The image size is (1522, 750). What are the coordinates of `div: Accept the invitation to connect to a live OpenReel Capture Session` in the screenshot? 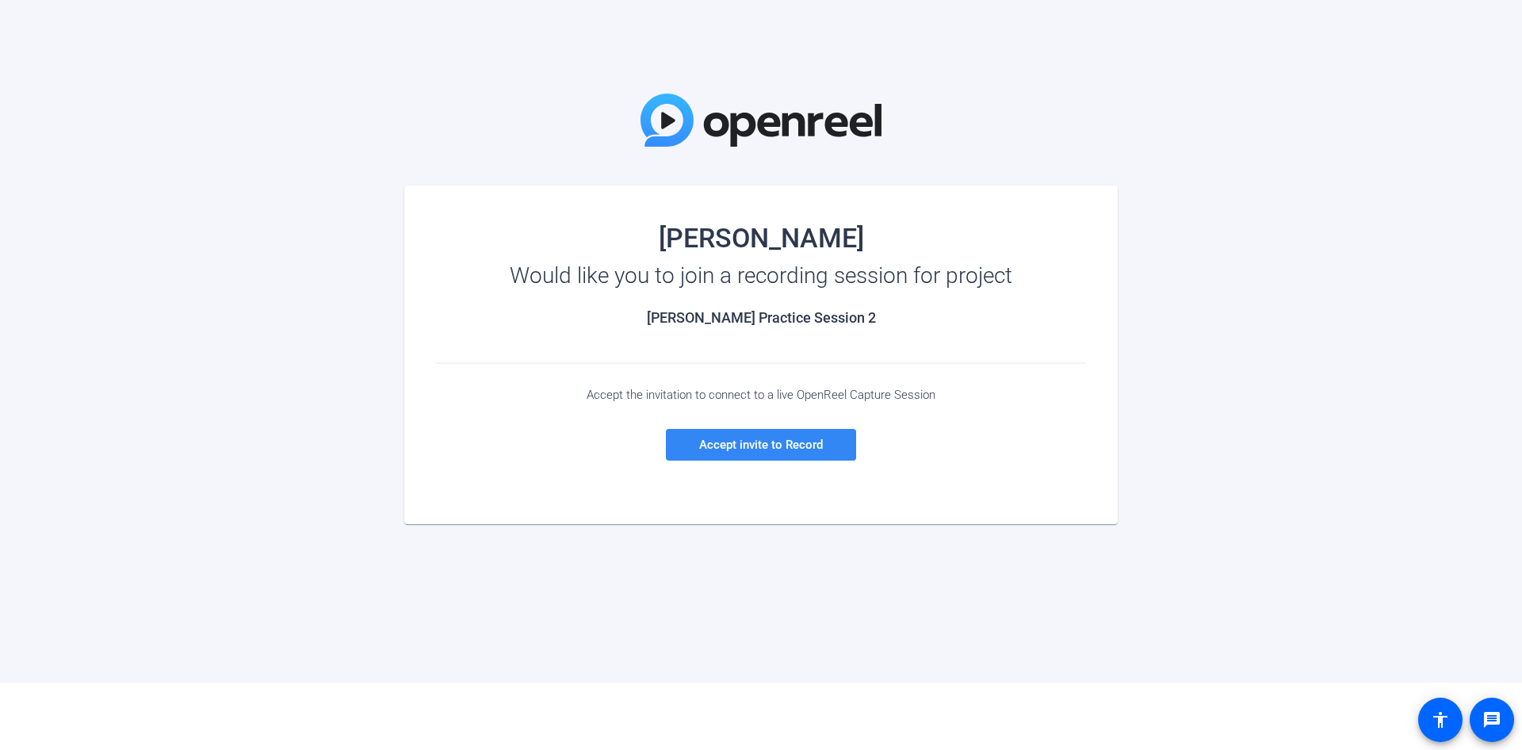 It's located at (761, 395).